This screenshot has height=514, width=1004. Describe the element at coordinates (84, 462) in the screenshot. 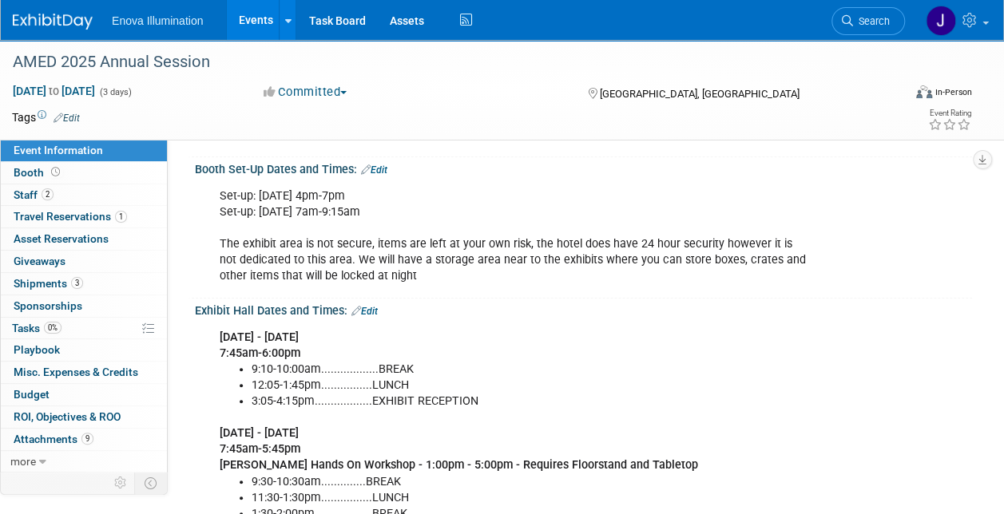

I see `a: more` at that location.